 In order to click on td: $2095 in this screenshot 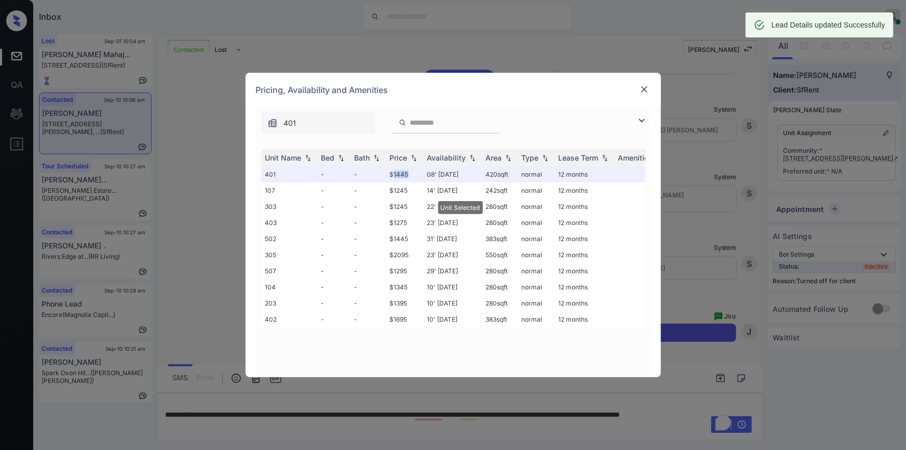, I will do `click(405, 254)`.